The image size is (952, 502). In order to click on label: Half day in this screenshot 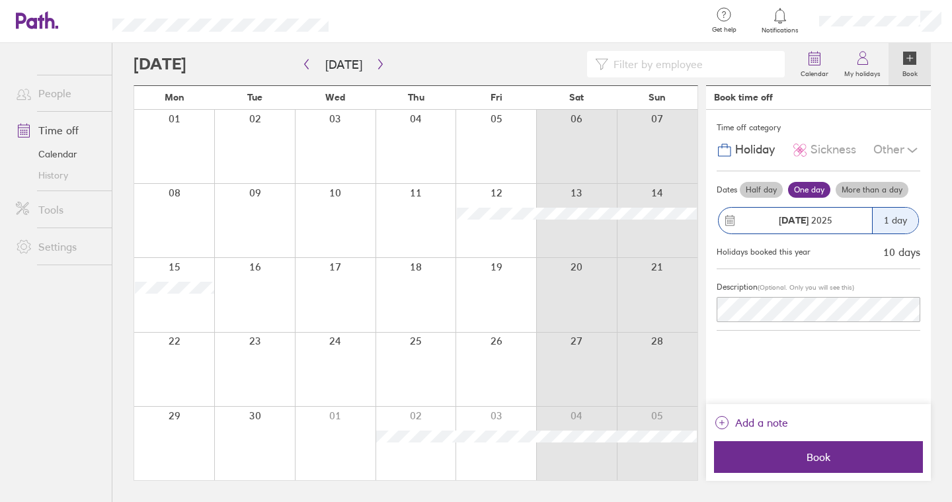, I will do `click(761, 190)`.